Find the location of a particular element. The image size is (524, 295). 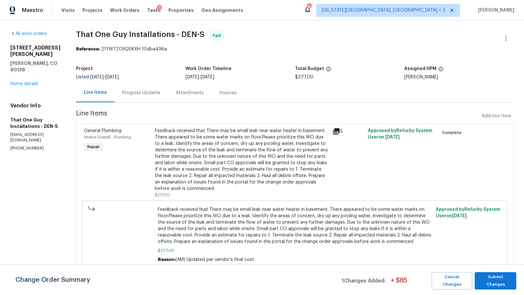

div: 5 is located at coordinates (348, 132).